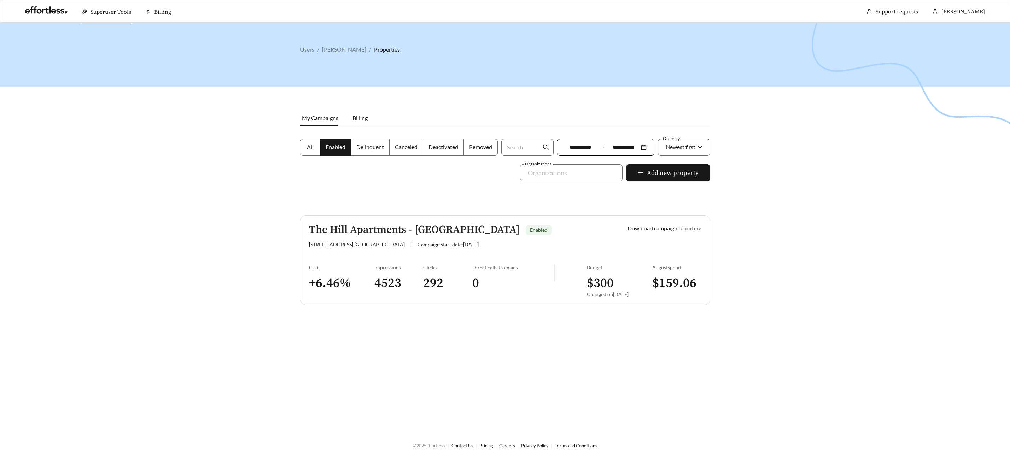  I want to click on div: August spend, so click(677, 267).